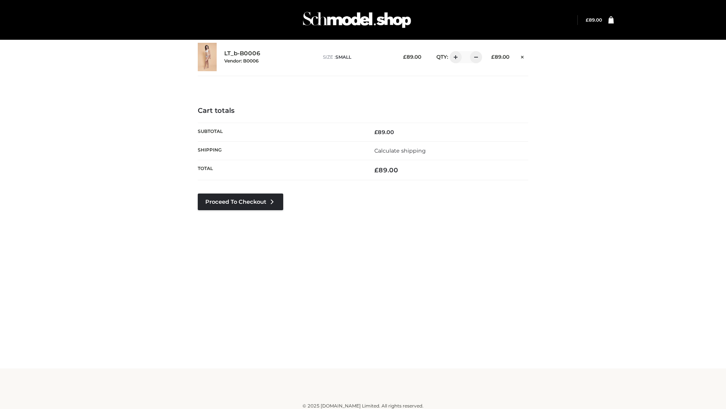  What do you see at coordinates (280, 150) in the screenshot?
I see `th: Shipping` at bounding box center [280, 150].